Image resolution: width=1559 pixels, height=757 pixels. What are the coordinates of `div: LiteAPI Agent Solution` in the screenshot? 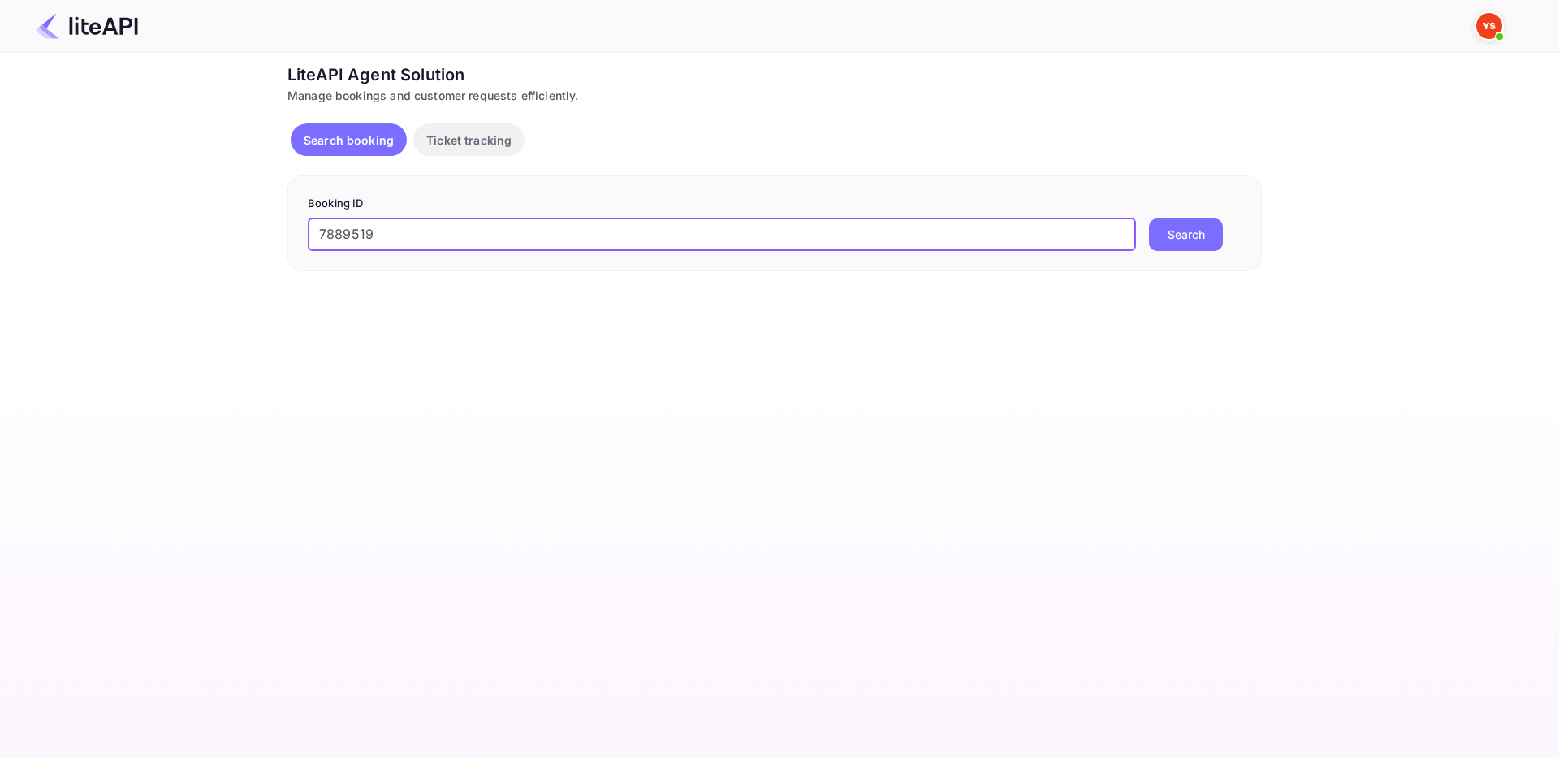 It's located at (775, 75).